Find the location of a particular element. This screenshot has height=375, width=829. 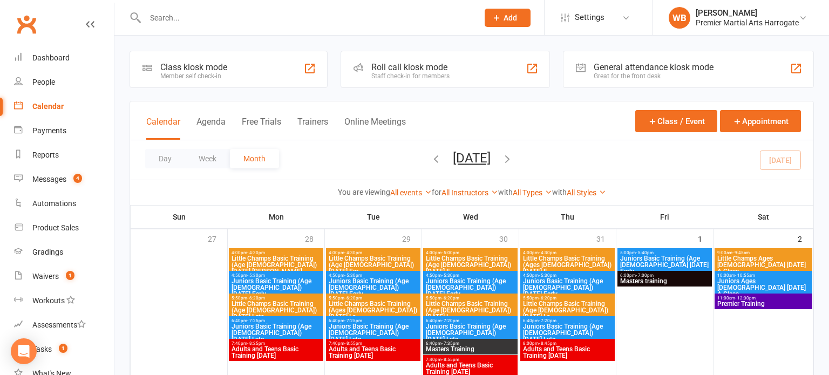

span: Add is located at coordinates (510, 18).